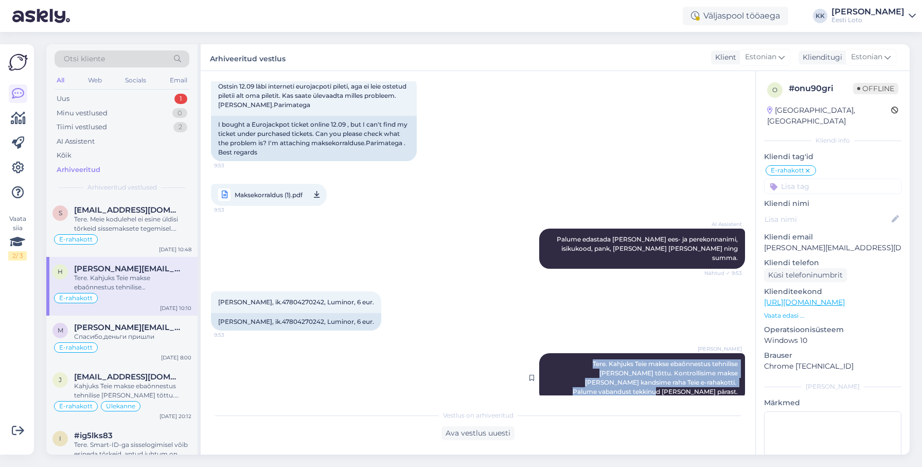 This screenshot has height=467, width=922. I want to click on span: S, so click(60, 212).